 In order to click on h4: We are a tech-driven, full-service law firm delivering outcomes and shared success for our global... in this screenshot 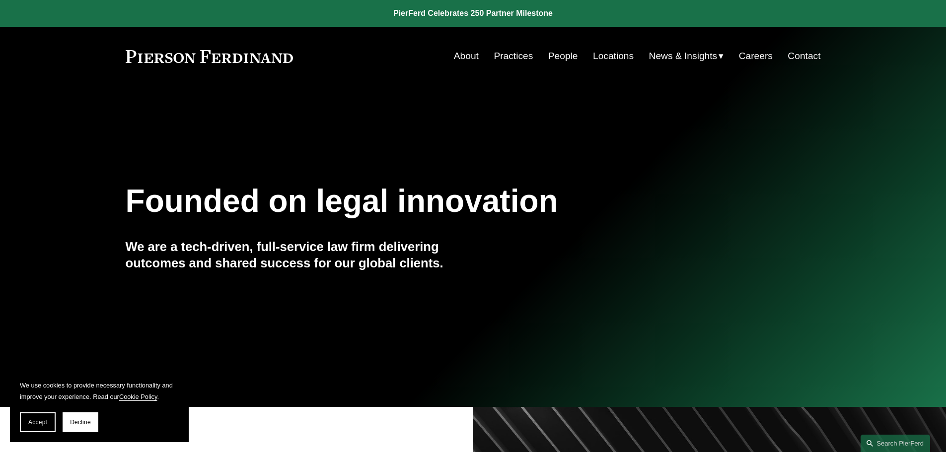, I will do `click(299, 255)`.